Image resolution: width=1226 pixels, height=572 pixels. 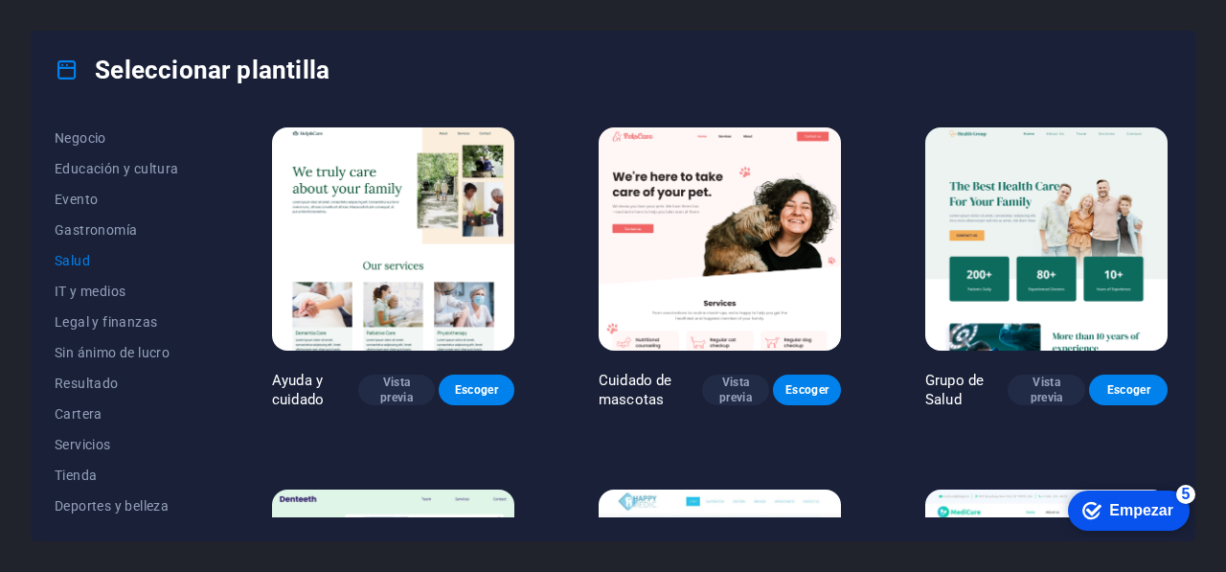 What do you see at coordinates (94, 30) in the screenshot?
I see `div: Empezar Quedan 5 elementos, 0 % completado` at bounding box center [94, 30].